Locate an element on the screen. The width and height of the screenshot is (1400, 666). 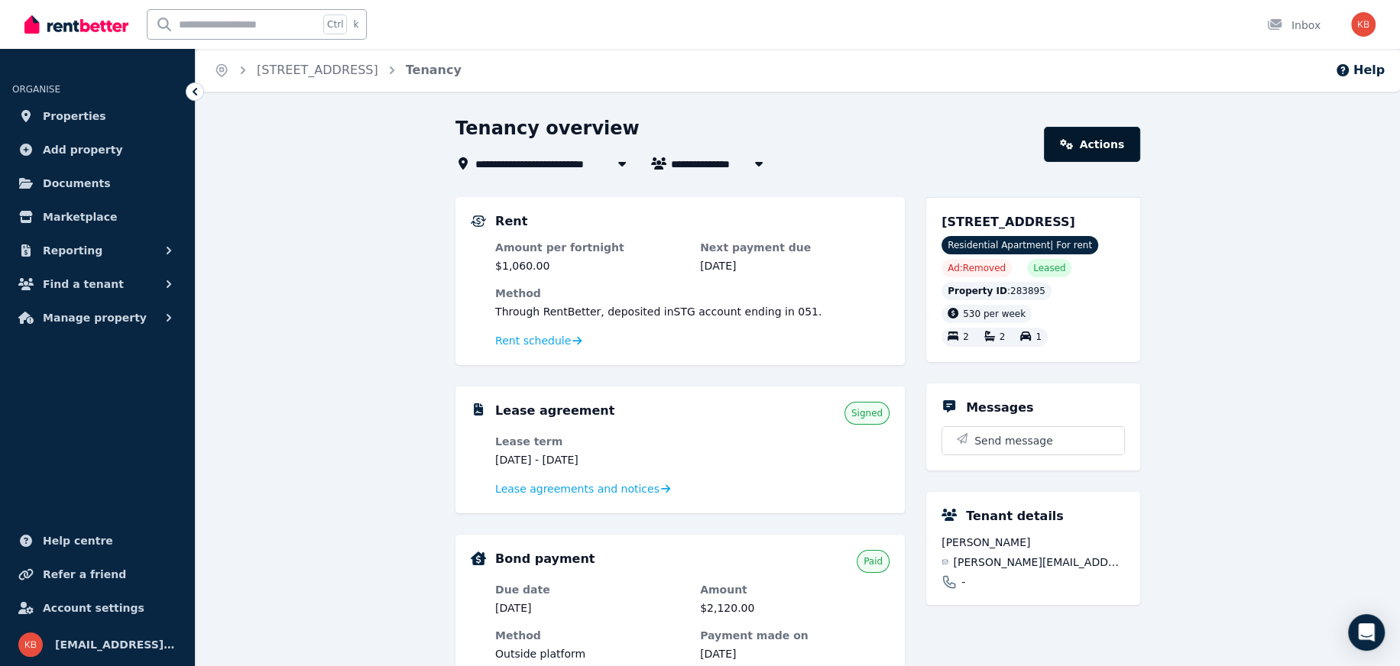
span: Through RentBetter , deposited in STG account ending in 051 . is located at coordinates (658, 312).